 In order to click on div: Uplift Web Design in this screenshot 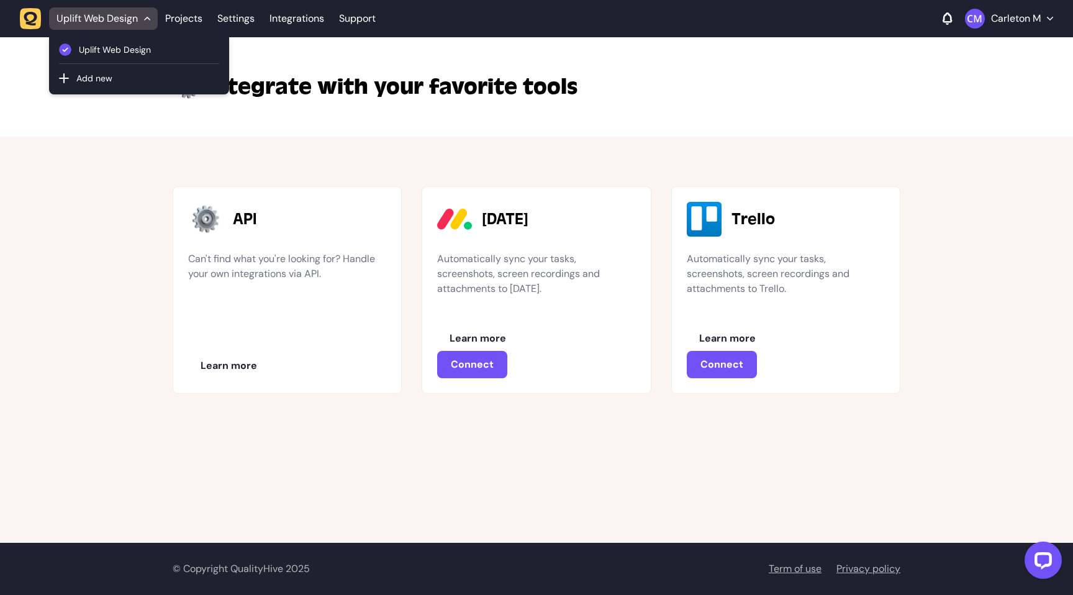, I will do `click(139, 66)`.